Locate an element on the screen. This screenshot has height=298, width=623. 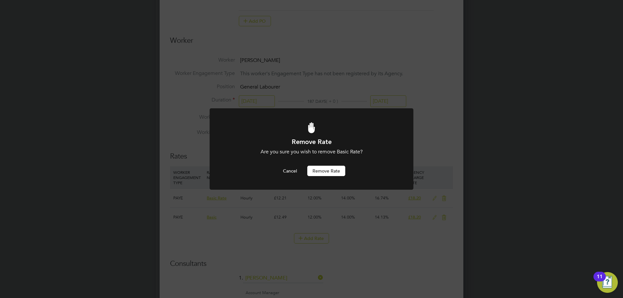
button: Remove rate is located at coordinates (326, 171).